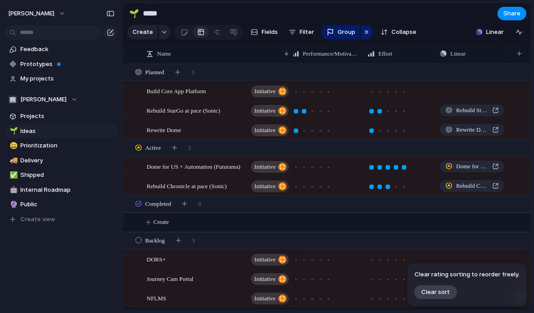 The width and height of the screenshot is (534, 313). I want to click on a: 😀Prioritization, so click(61, 146).